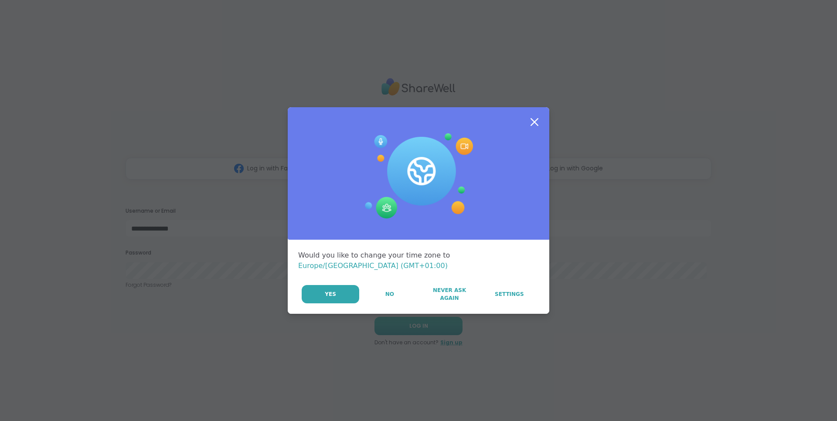 The image size is (837, 421). What do you see at coordinates (509, 294) in the screenshot?
I see `span: Settings` at bounding box center [509, 294].